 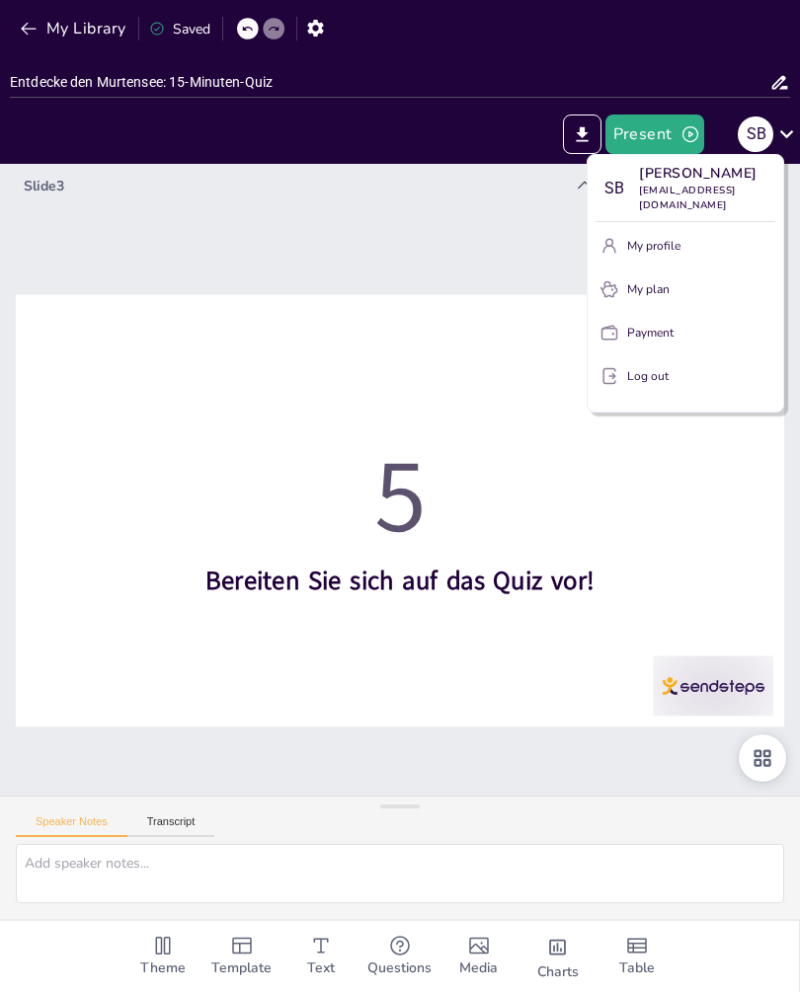 I want to click on button: My profile, so click(x=685, y=246).